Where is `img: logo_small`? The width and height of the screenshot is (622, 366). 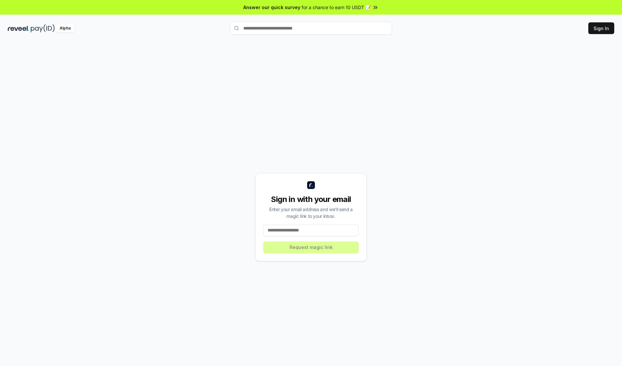
img: logo_small is located at coordinates (311, 185).